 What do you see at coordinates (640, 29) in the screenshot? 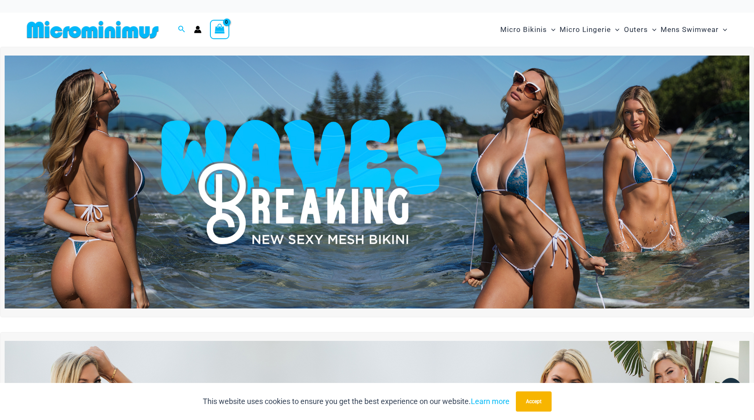
I see `a: OutersMenu ToggleMenu Toggle` at bounding box center [640, 29].